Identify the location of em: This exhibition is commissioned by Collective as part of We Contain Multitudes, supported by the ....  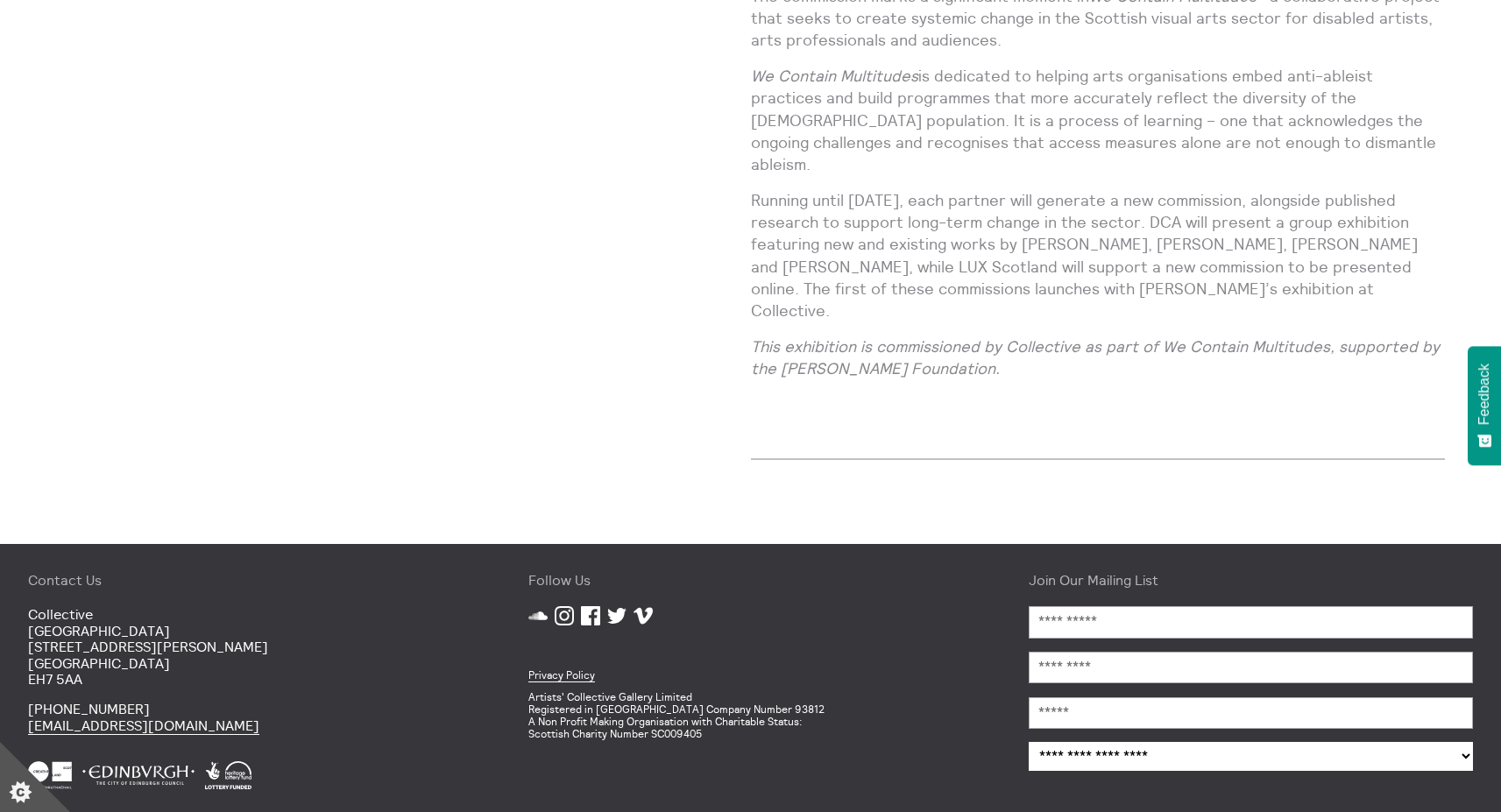
(1095, 358).